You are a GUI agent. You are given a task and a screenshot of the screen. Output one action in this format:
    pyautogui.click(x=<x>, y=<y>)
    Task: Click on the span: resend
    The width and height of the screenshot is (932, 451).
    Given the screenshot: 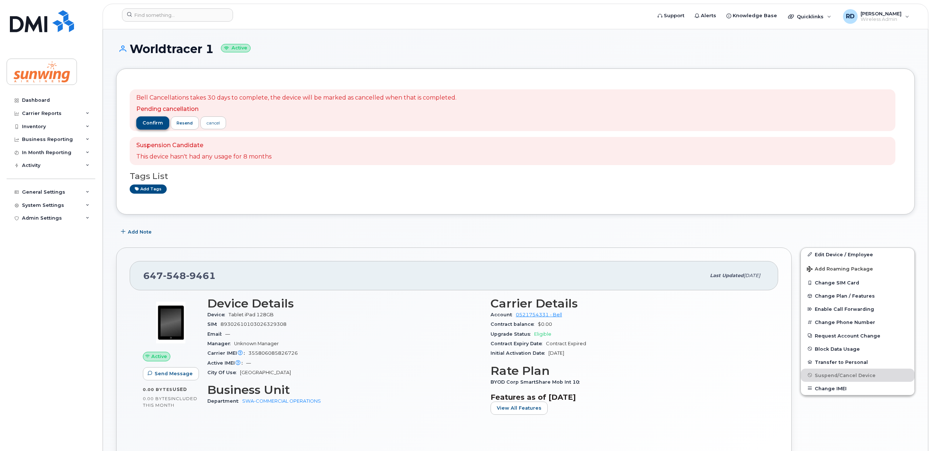 What is the action you would take?
    pyautogui.click(x=185, y=123)
    